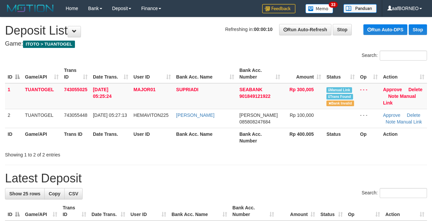 The width and height of the screenshot is (432, 221). What do you see at coordinates (249, 29) in the screenshot?
I see `span: Refreshing in:` at bounding box center [249, 29].